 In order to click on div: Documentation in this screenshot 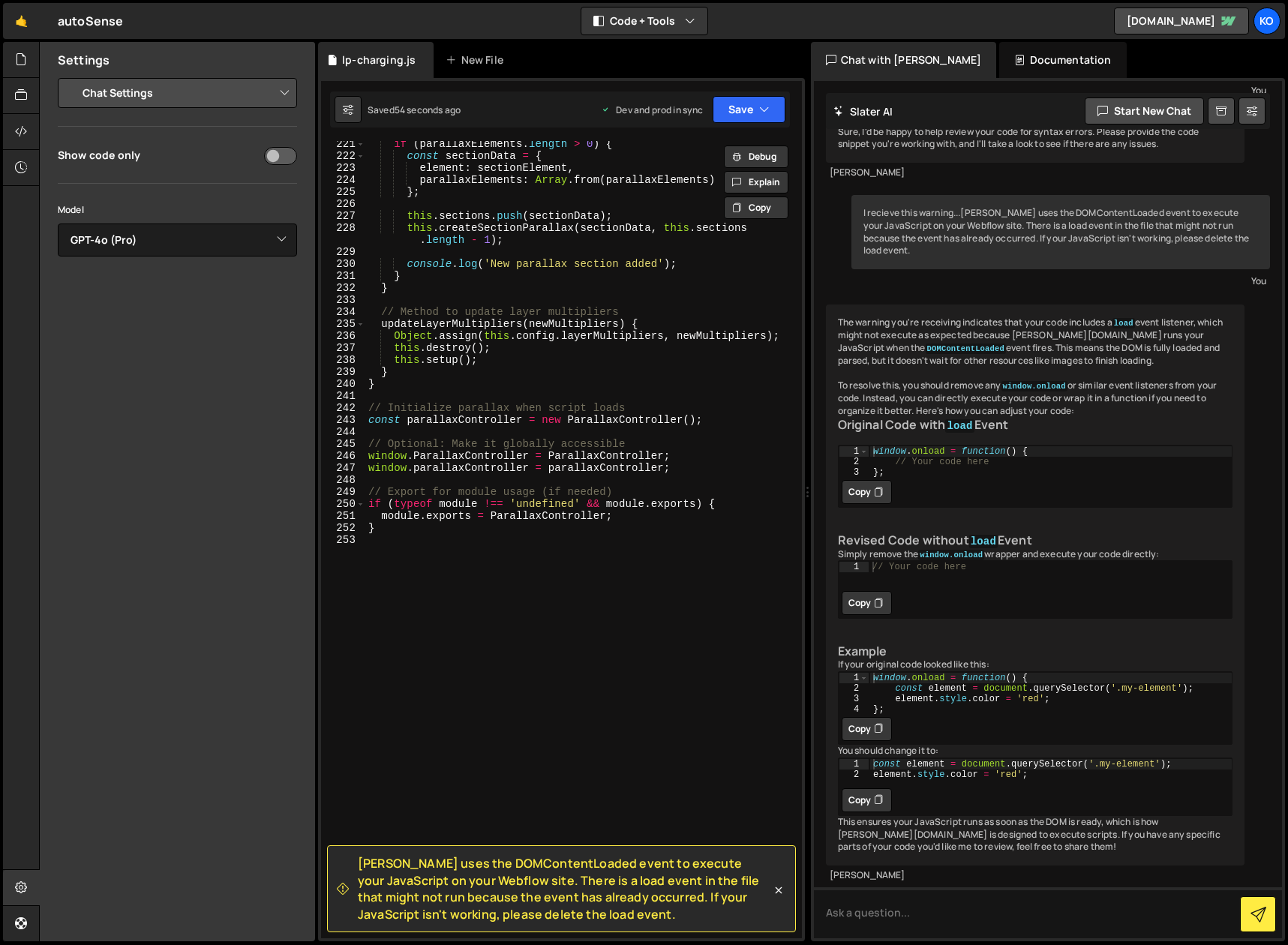, I will do `click(1063, 60)`.